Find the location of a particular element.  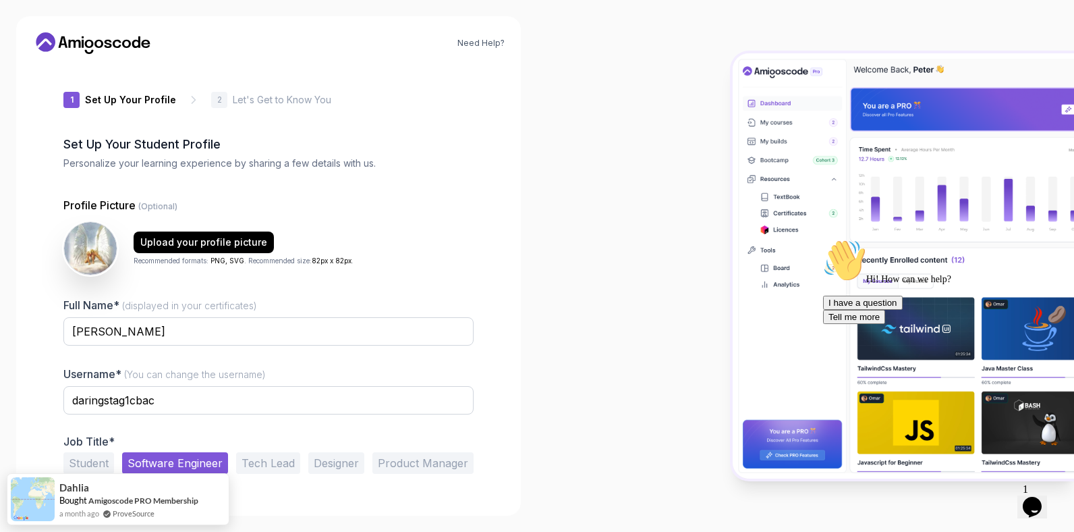

button: Tech Lead is located at coordinates (268, 463).